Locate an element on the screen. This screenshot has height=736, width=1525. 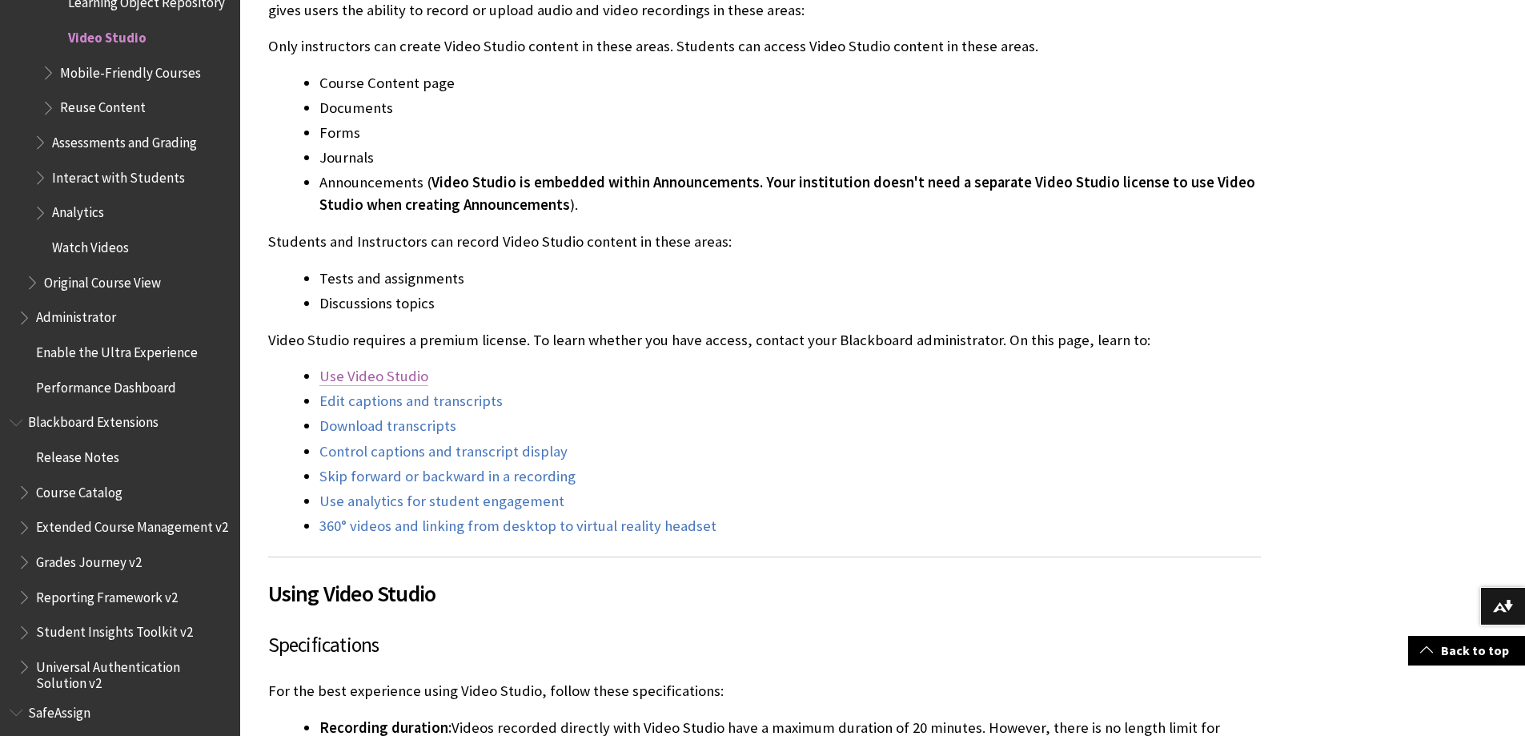
span: Interact with Students is located at coordinates (118, 175).